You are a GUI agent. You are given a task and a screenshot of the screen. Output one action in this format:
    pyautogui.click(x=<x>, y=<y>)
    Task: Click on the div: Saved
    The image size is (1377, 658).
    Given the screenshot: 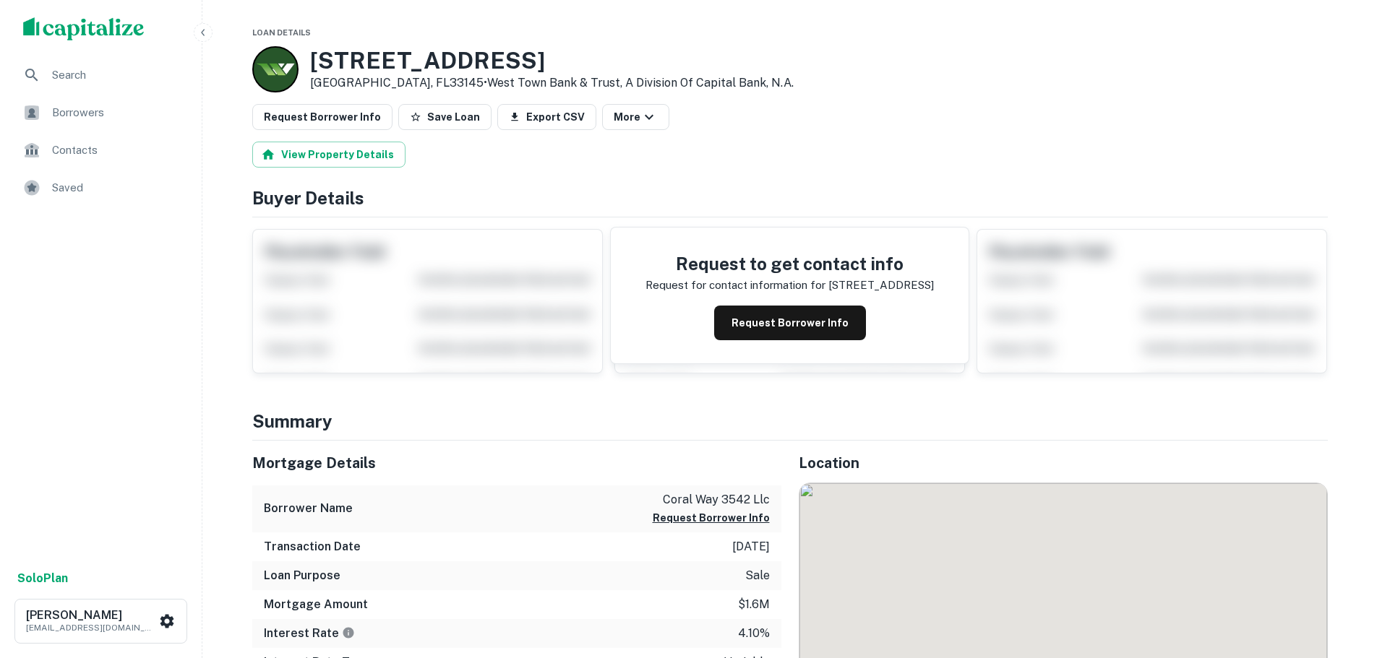 What is the action you would take?
    pyautogui.click(x=100, y=188)
    